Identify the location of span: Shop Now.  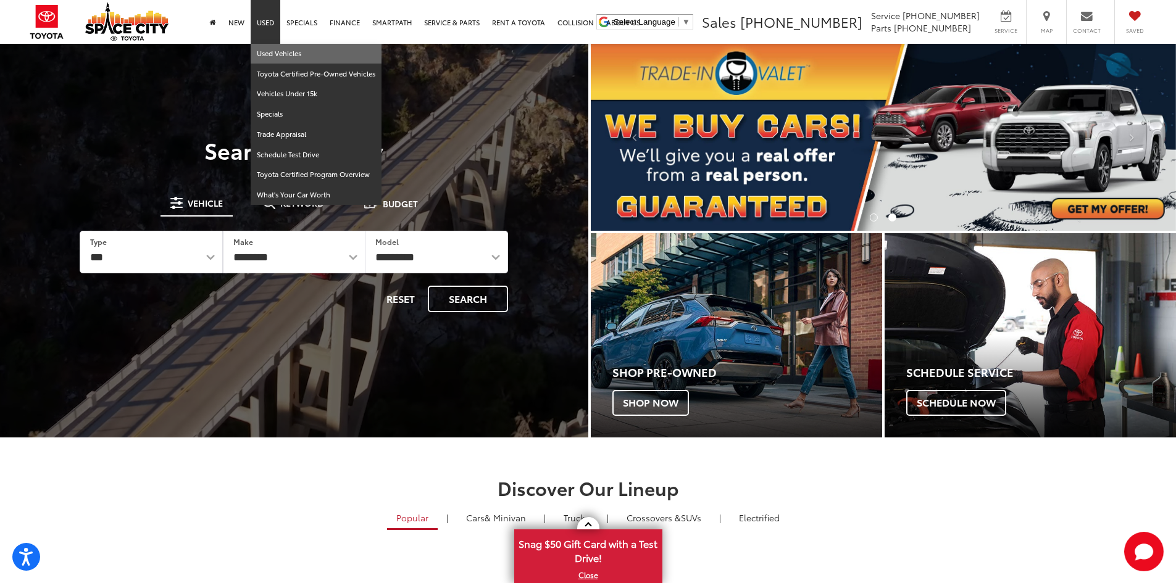
(651, 403).